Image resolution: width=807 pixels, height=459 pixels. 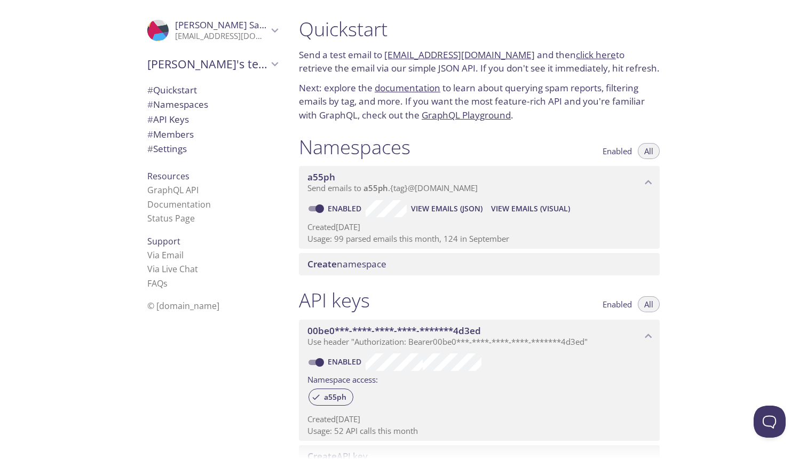 I want to click on a: Status Page, so click(x=171, y=218).